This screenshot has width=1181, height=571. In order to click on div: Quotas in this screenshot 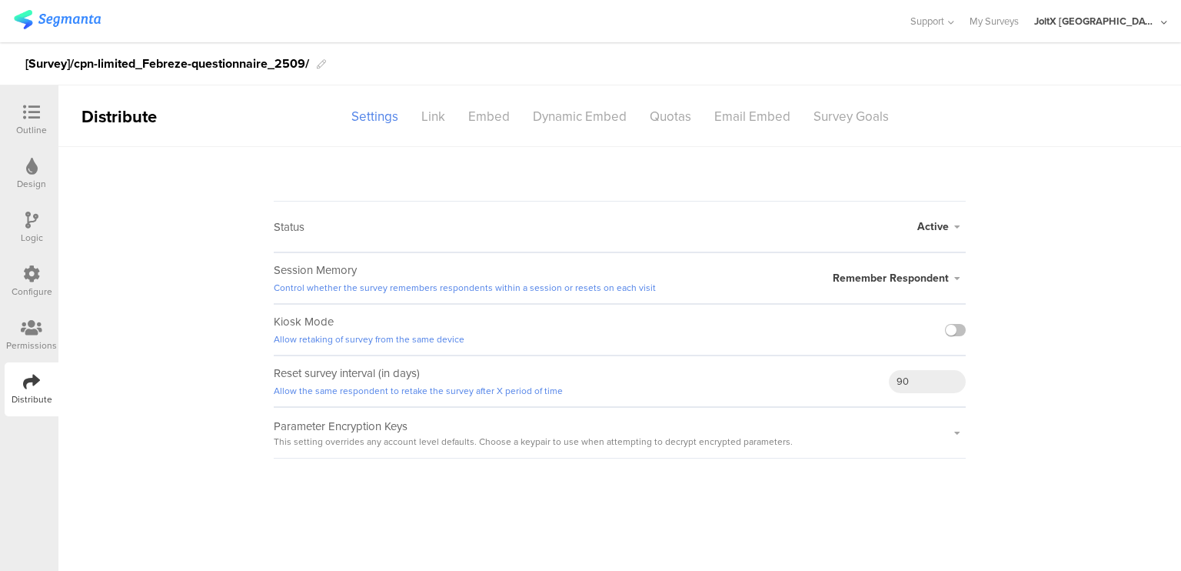, I will do `click(671, 116)`.